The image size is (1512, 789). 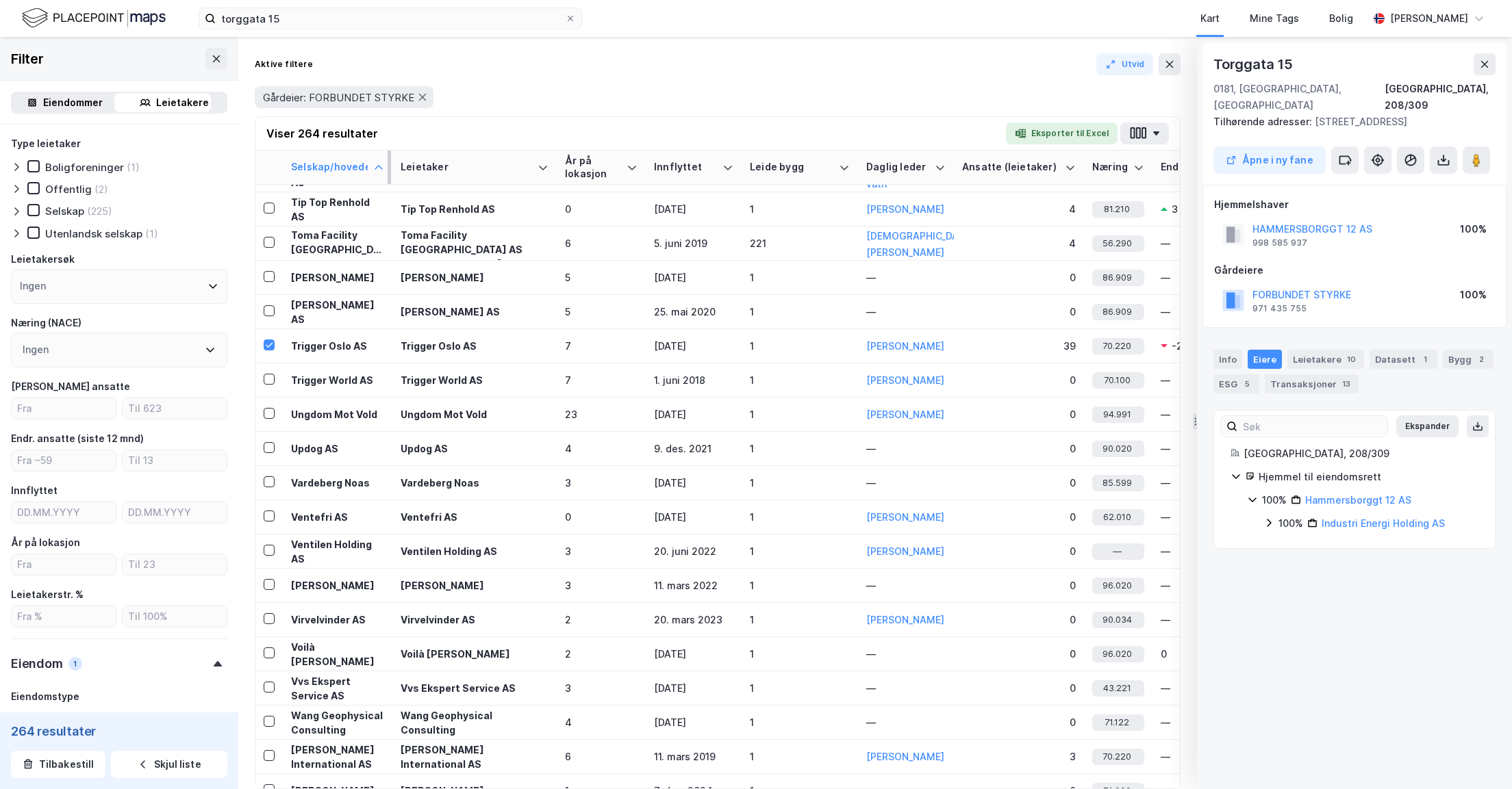 I want to click on div: Ungdom Mot Vold, so click(x=338, y=414).